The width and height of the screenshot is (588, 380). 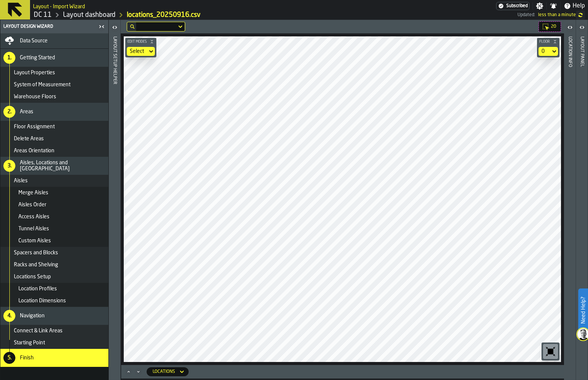 What do you see at coordinates (27, 358) in the screenshot?
I see `span: Finish` at bounding box center [27, 358].